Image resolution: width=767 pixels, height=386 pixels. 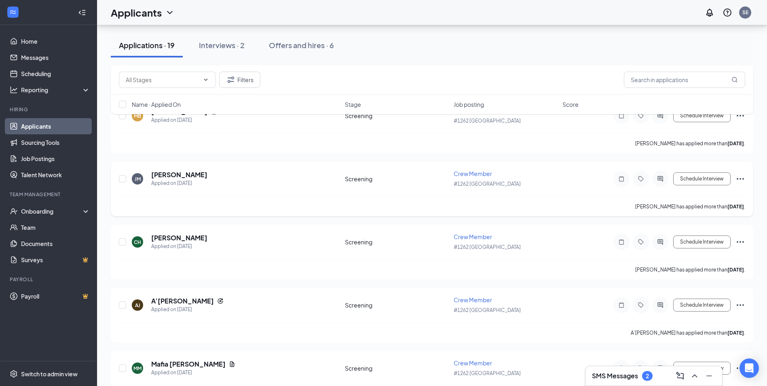 I want to click on svg: WorkstreamLogo, so click(x=13, y=12).